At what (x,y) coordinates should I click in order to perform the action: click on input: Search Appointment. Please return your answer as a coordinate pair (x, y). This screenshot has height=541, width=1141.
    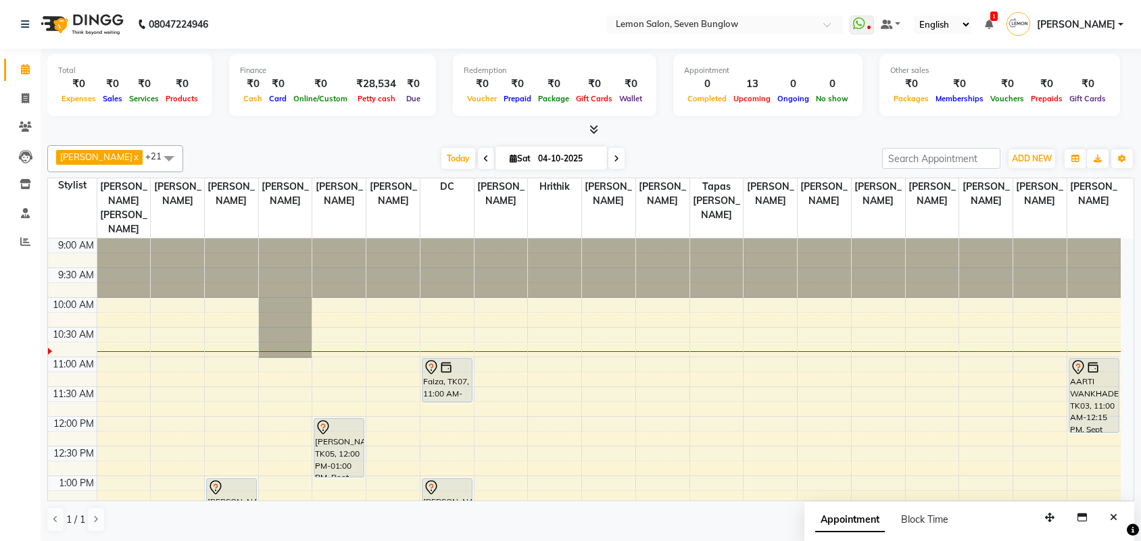
    Looking at the image, I should click on (941, 158).